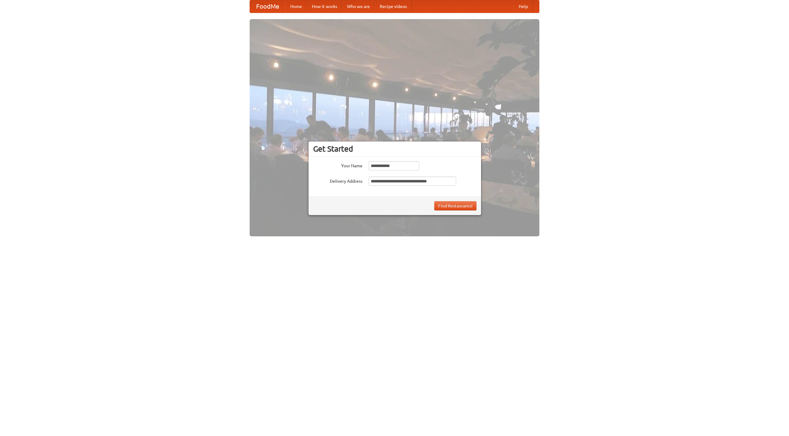 This screenshot has height=436, width=789. Describe the element at coordinates (338, 180) in the screenshot. I see `label: Delivery Address` at that location.